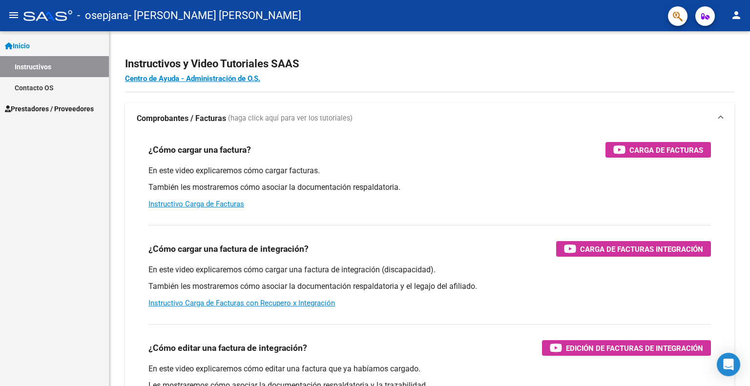 The width and height of the screenshot is (750, 386). What do you see at coordinates (49, 109) in the screenshot?
I see `span: Prestadores / Proveedores` at bounding box center [49, 109].